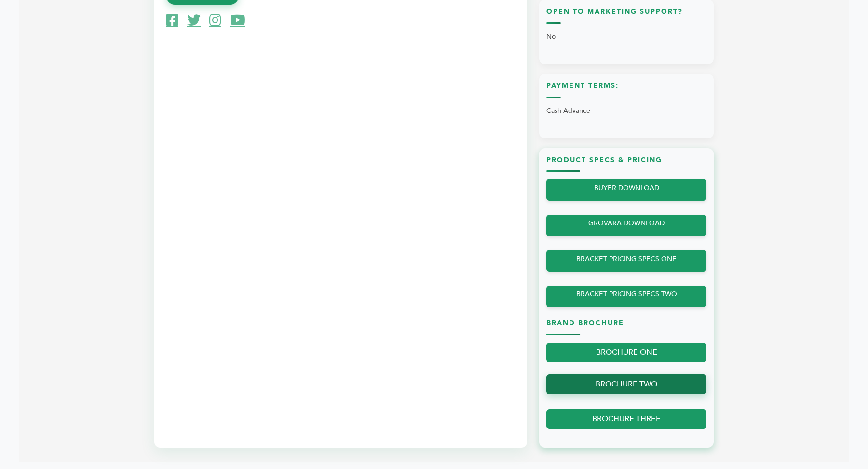 The width and height of the screenshot is (868, 469). Describe the element at coordinates (626, 419) in the screenshot. I see `a: BROCHURE THREE` at that location.